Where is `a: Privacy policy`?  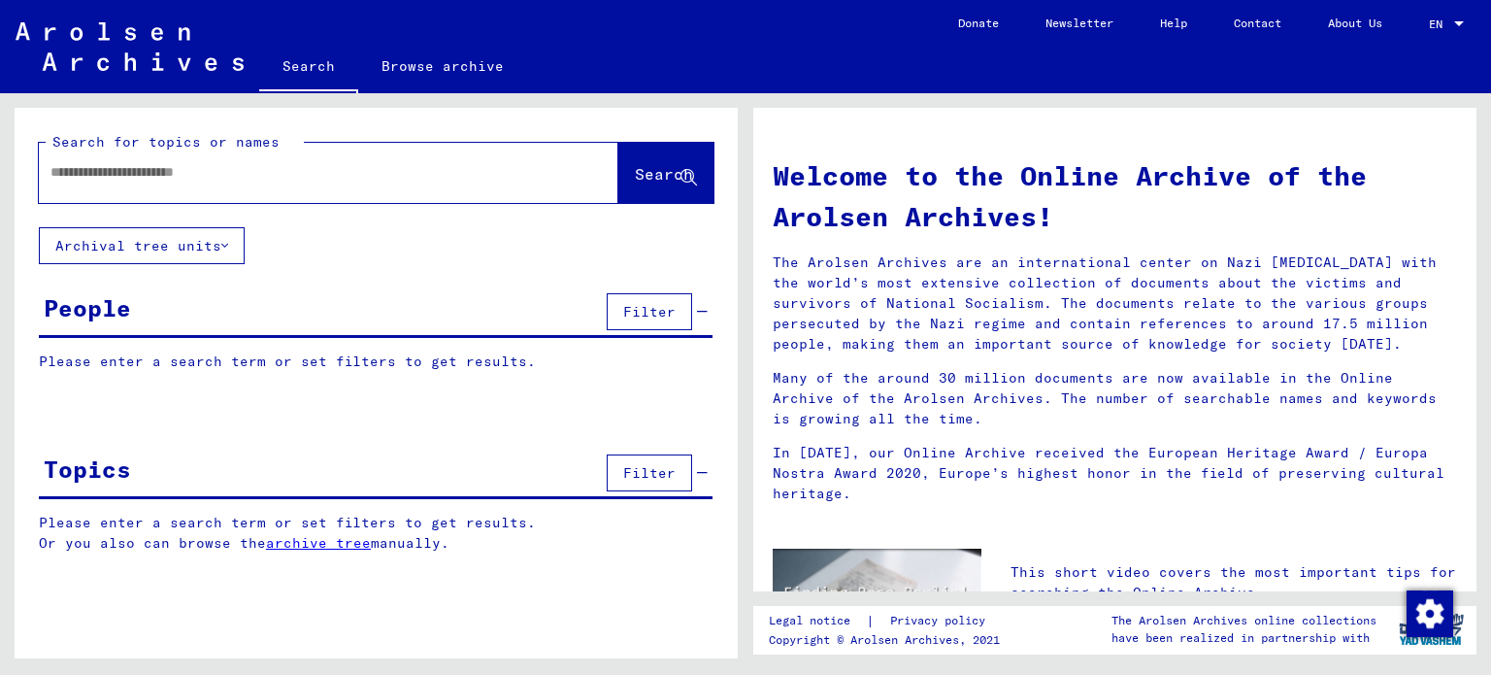 a: Privacy policy is located at coordinates (942, 620).